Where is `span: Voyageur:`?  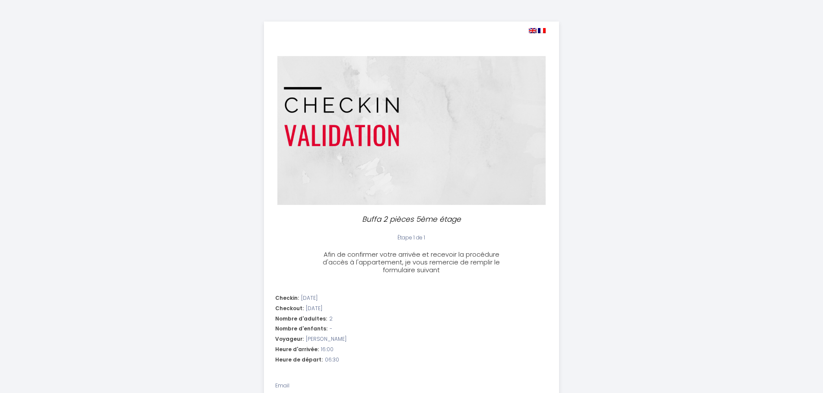 span: Voyageur: is located at coordinates (289, 339).